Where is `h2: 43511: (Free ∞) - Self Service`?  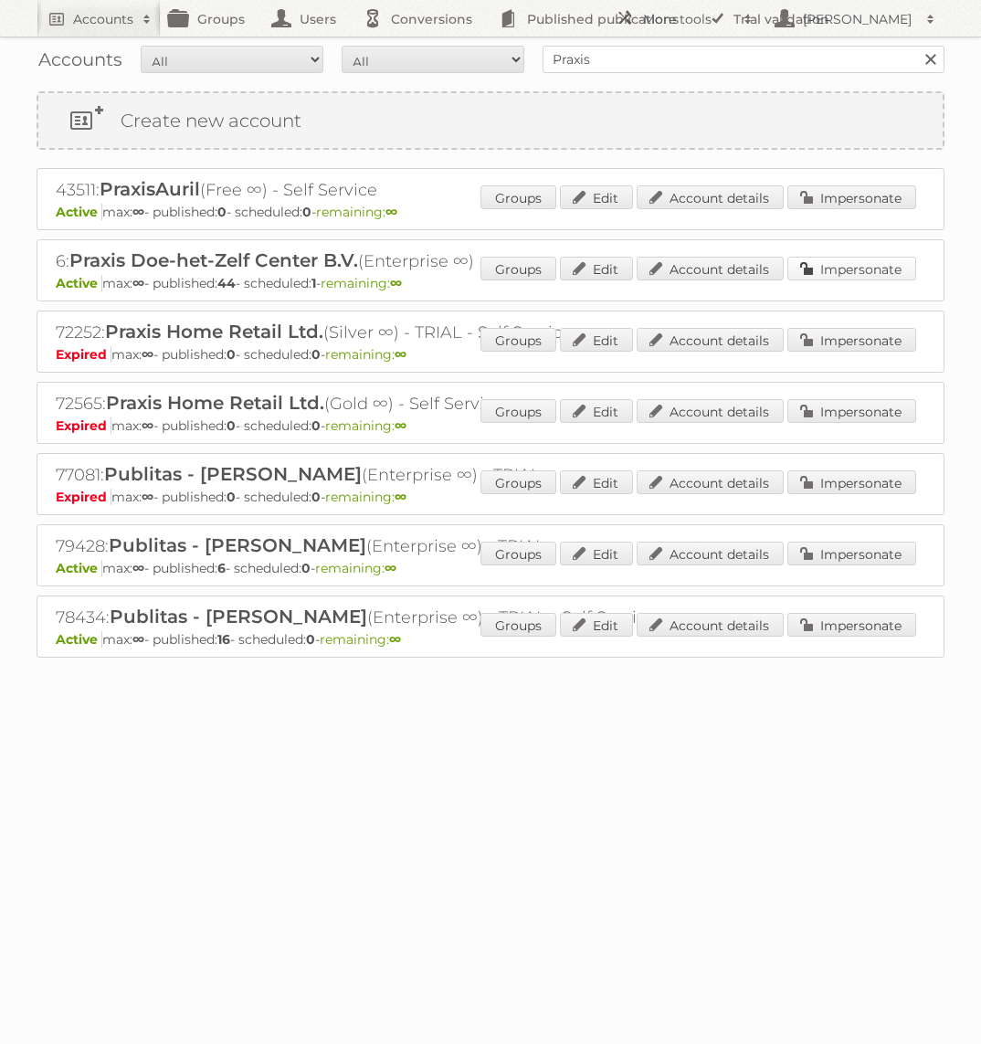 h2: 43511: (Free ∞) - Self Service is located at coordinates (375, 190).